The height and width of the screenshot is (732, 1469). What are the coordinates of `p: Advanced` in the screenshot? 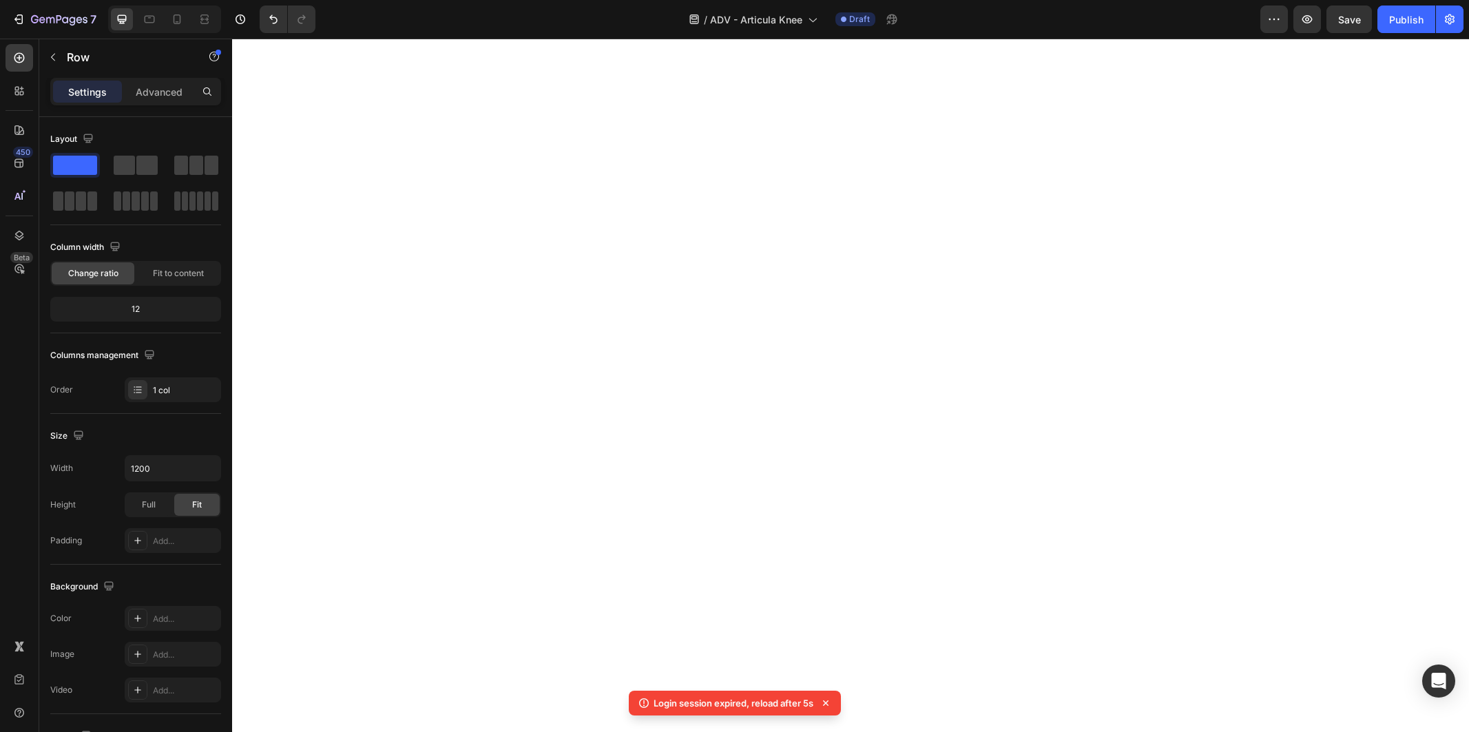 It's located at (159, 92).